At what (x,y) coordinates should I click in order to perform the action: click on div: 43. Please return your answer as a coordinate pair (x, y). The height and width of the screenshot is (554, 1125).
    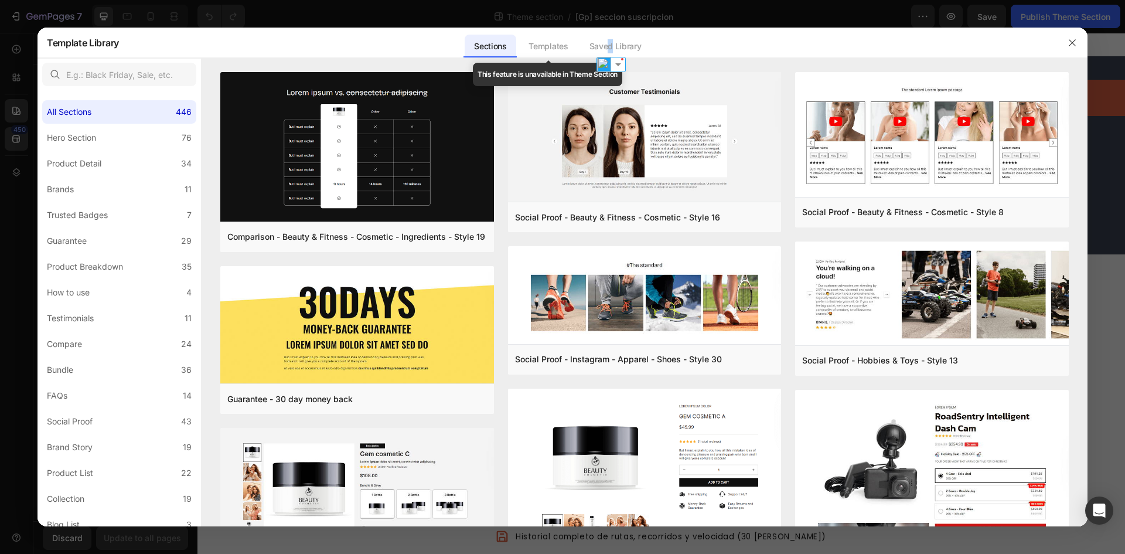
    Looking at the image, I should click on (186, 421).